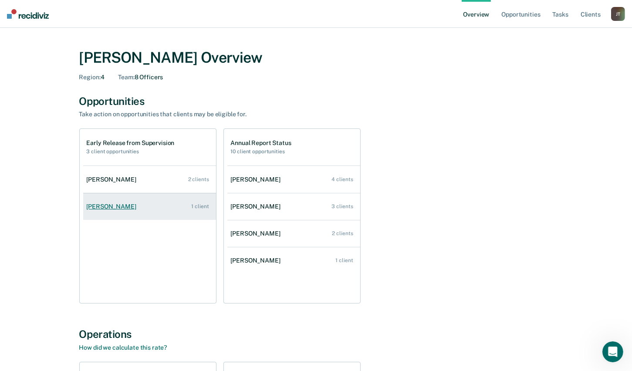 The image size is (632, 371). What do you see at coordinates (28, 14) in the screenshot?
I see `img: Recidiviz` at bounding box center [28, 14].